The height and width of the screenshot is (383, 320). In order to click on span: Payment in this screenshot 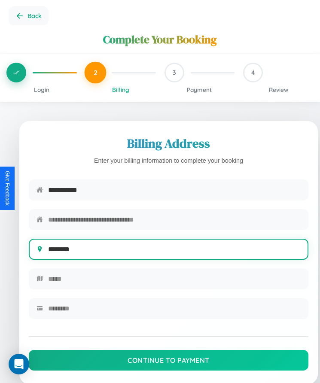, I will do `click(199, 89)`.